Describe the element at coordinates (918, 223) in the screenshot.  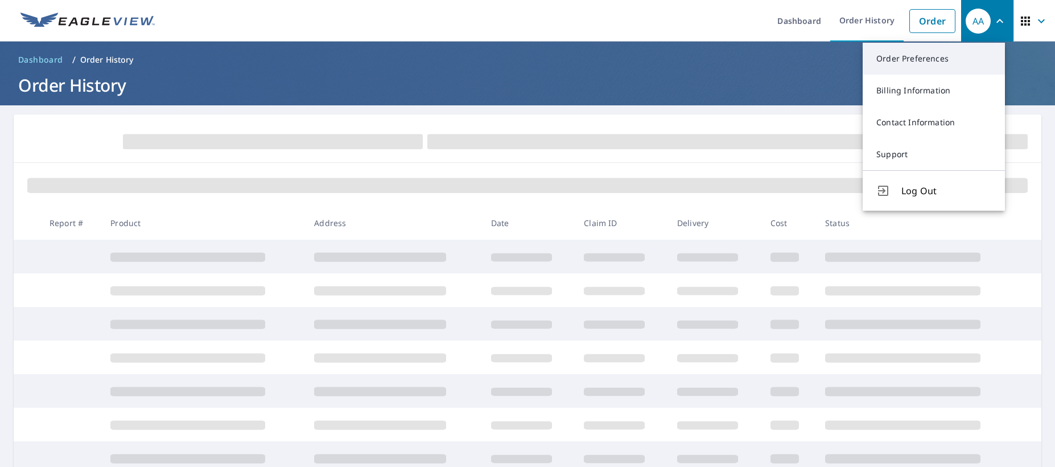
I see `th: Status` at that location.